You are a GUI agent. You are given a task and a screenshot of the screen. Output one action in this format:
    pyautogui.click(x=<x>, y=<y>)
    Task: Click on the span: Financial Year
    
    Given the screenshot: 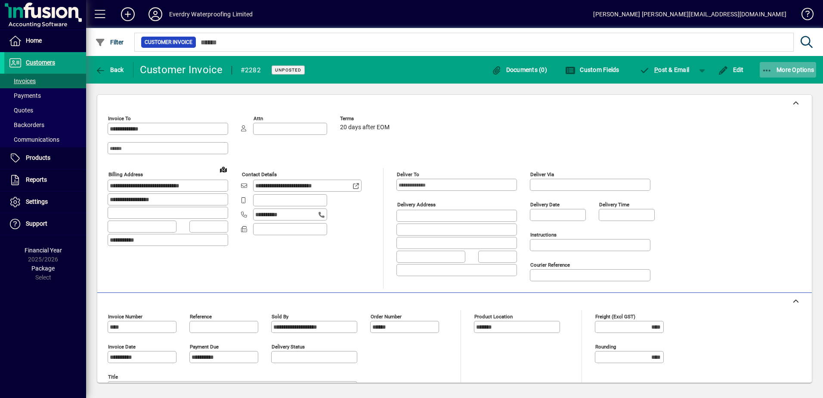 What is the action you would take?
    pyautogui.click(x=43, y=250)
    